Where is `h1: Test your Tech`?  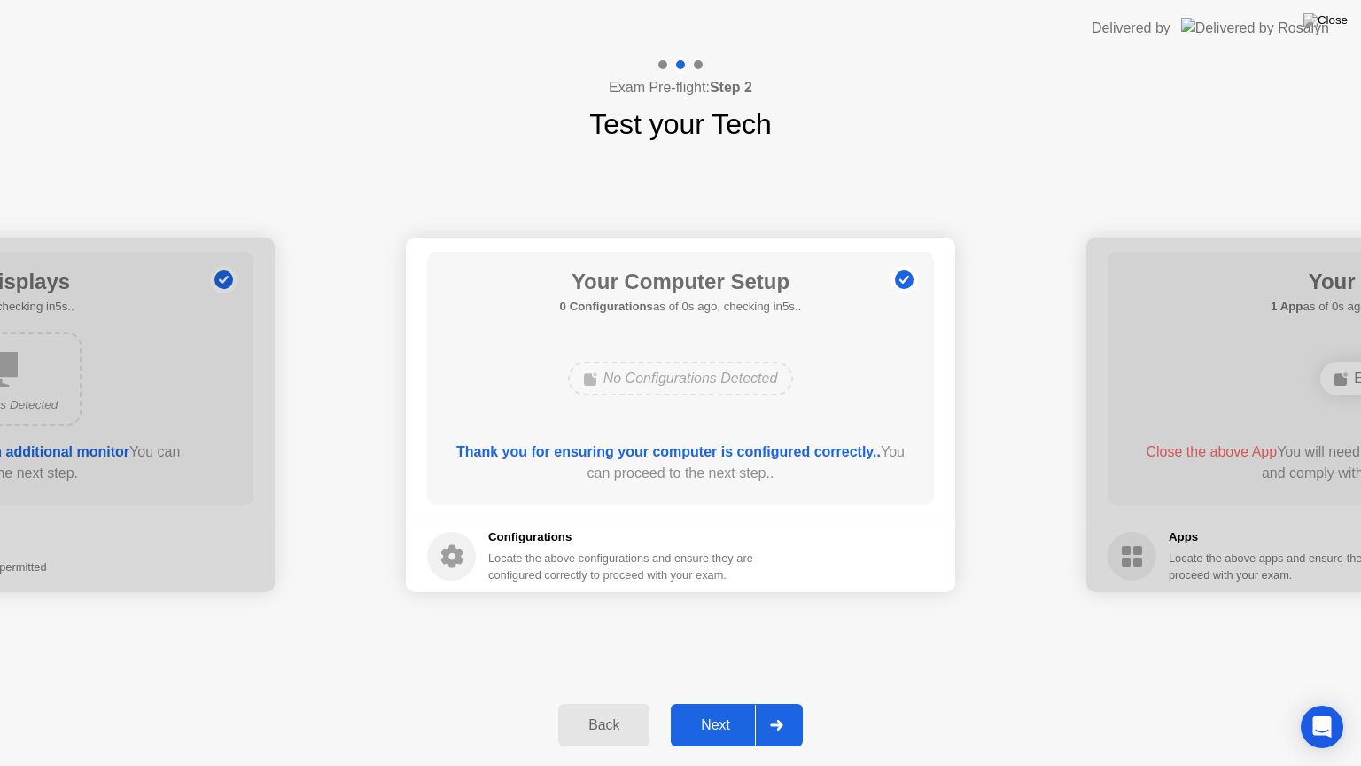
h1: Test your Tech is located at coordinates (681, 124).